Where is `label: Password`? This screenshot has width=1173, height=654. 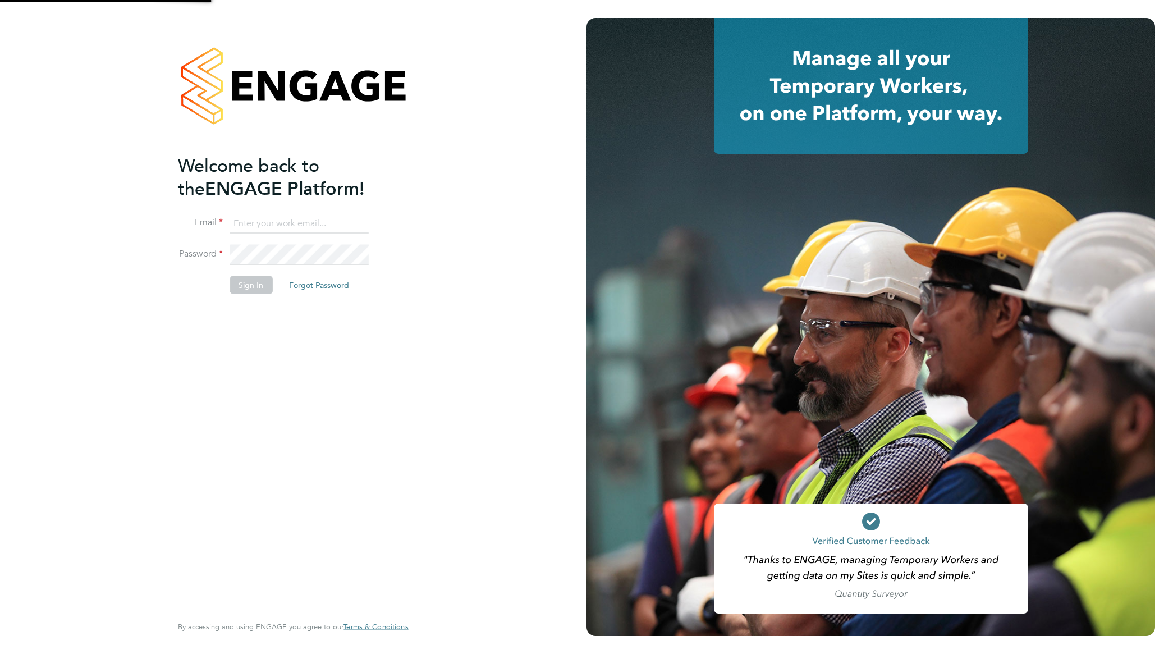 label: Password is located at coordinates (200, 254).